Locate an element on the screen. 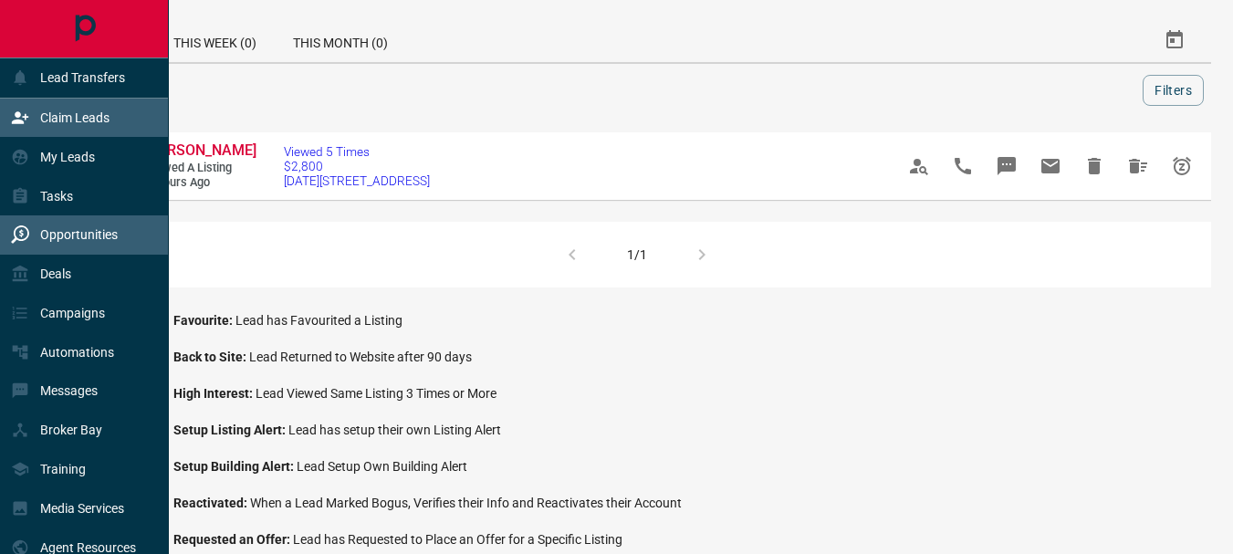  span: Lead has Requested to Place an Offer for a Specific Listing is located at coordinates (457, 539).